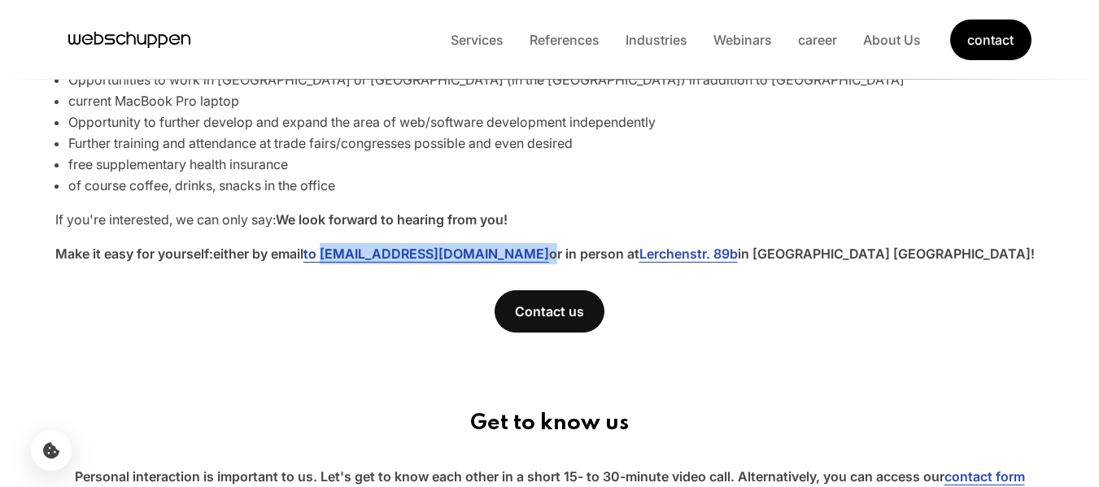  What do you see at coordinates (178, 164) in the screenshot?
I see `font: free supplementary health insurance` at bounding box center [178, 164].